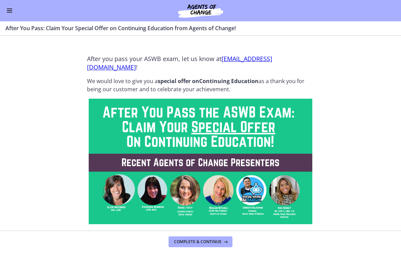 The height and width of the screenshot is (253, 401). I want to click on p: We would love to give you a as a thank you for being our customer and to celebrate your achievement., so click(200, 86).